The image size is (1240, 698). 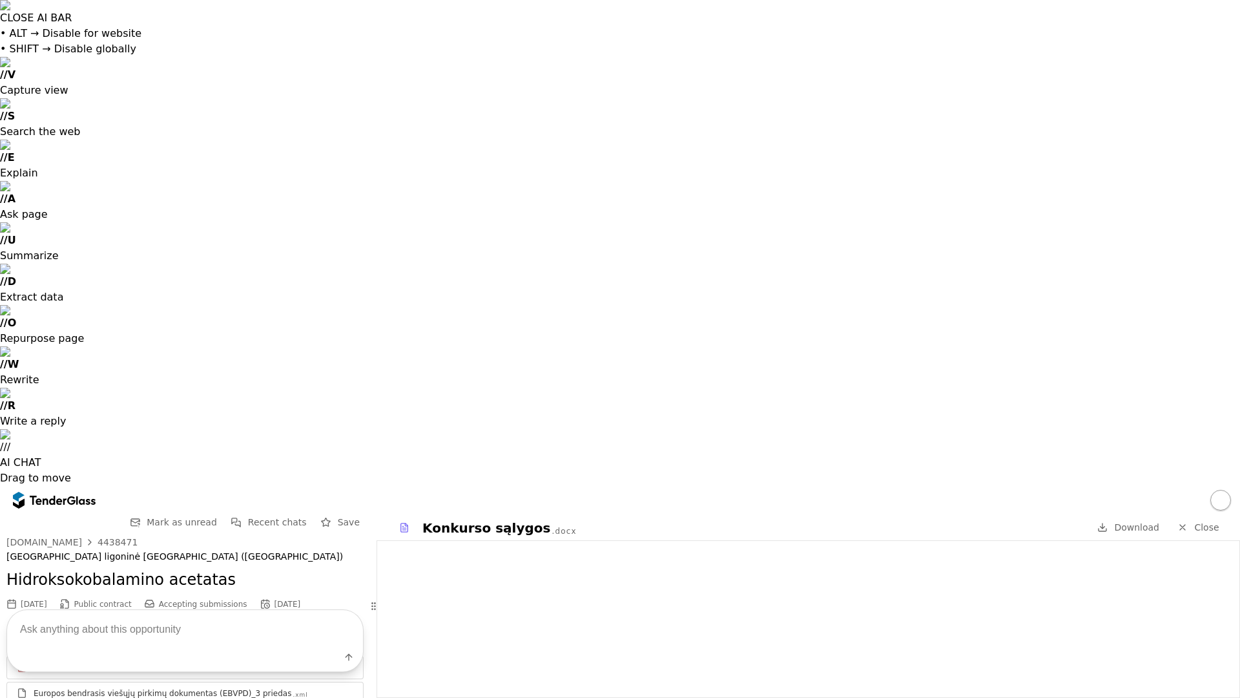 What do you see at coordinates (1198, 527) in the screenshot?
I see `a: Close` at bounding box center [1198, 527].